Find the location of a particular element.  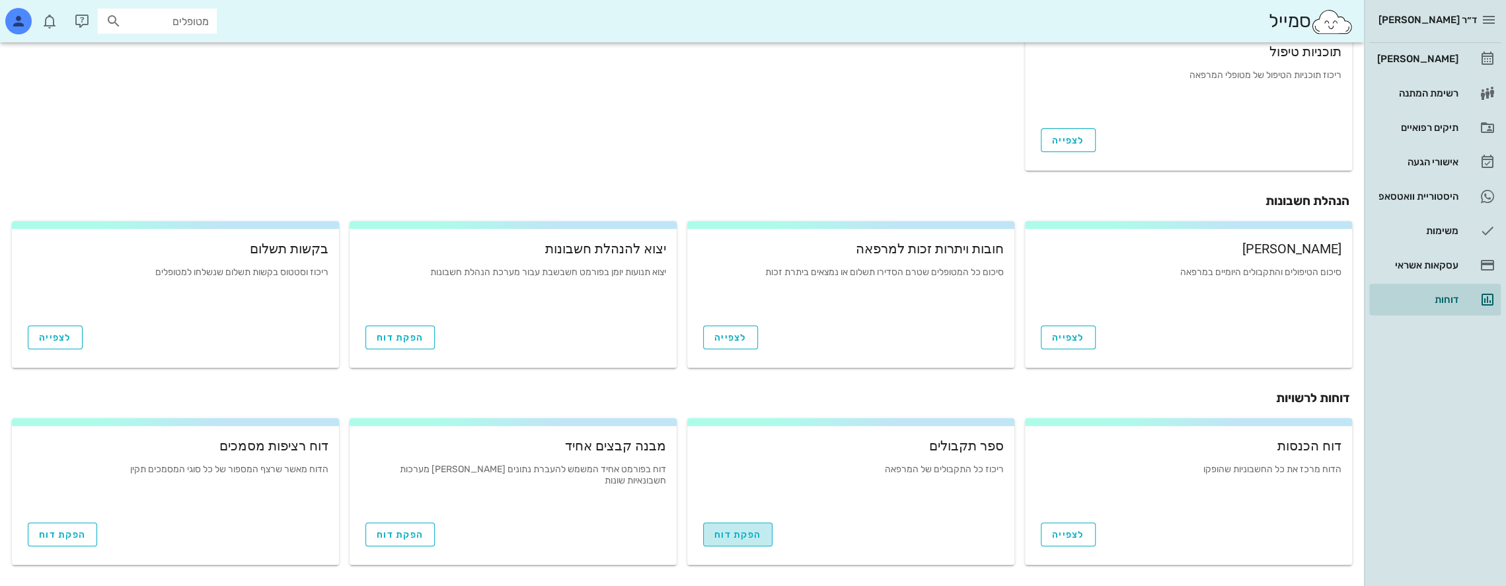

div: דוח רציפות מסמכים is located at coordinates (175, 445).